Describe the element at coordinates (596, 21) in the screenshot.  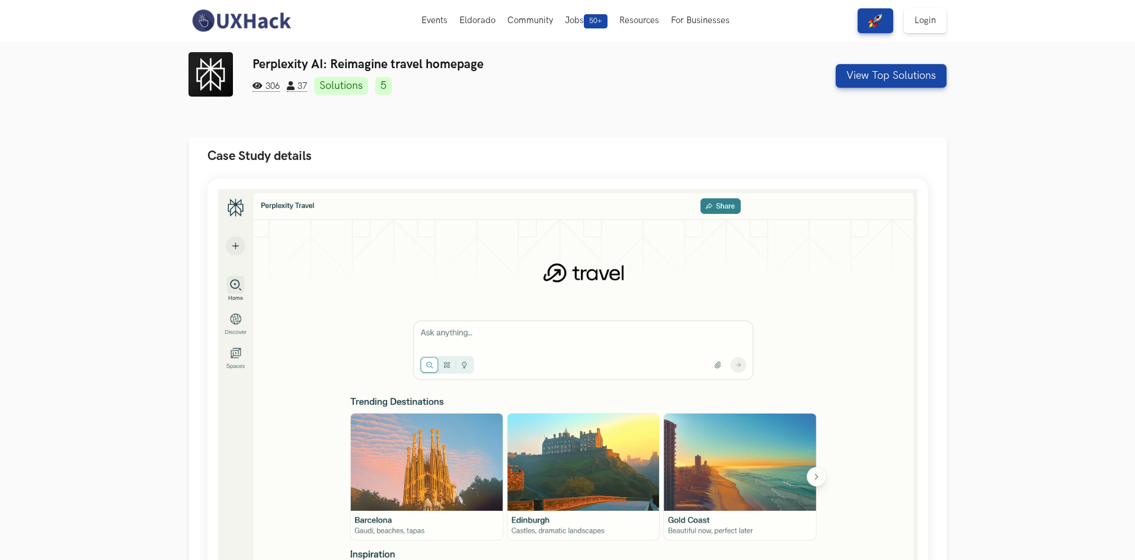
I see `span: 50+` at that location.